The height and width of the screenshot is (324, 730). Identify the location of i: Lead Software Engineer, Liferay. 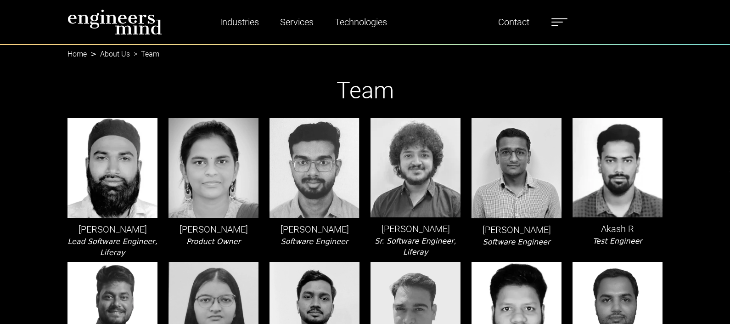
(112, 247).